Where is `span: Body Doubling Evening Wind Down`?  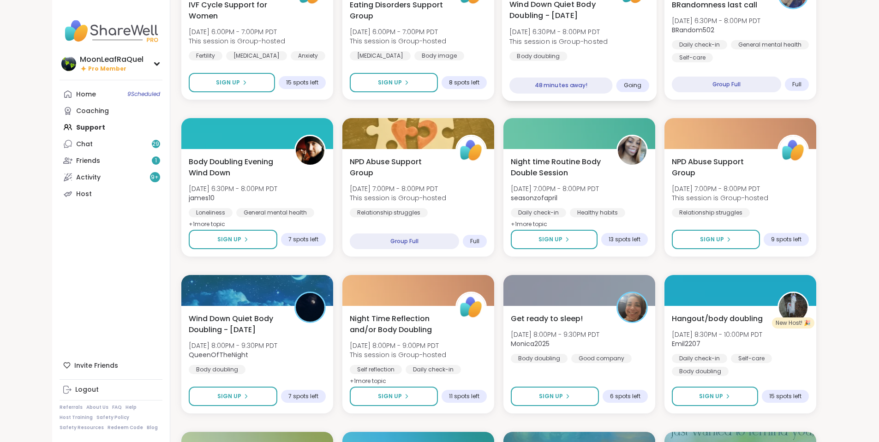
span: Body Doubling Evening Wind Down is located at coordinates (236, 167).